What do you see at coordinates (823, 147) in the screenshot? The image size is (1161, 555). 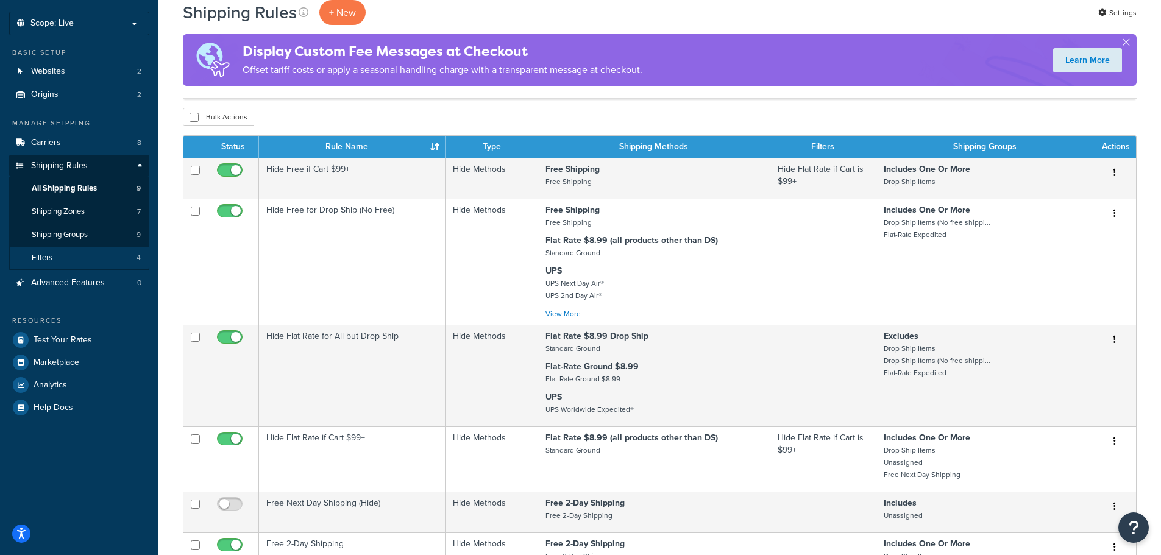 I see `th: Filters` at bounding box center [823, 147].